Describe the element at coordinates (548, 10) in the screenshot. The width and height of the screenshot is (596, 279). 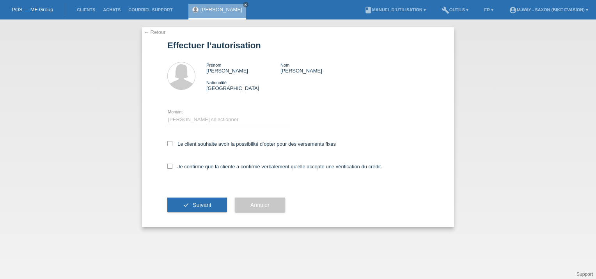
I see `a: account_circlem-way - Saxon (Bike Evasion) ▾` at that location.